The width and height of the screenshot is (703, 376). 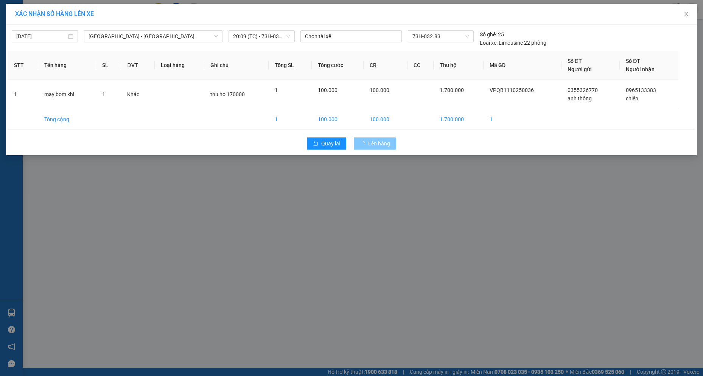 What do you see at coordinates (331, 143) in the screenshot?
I see `span: Quay lại` at bounding box center [331, 143].